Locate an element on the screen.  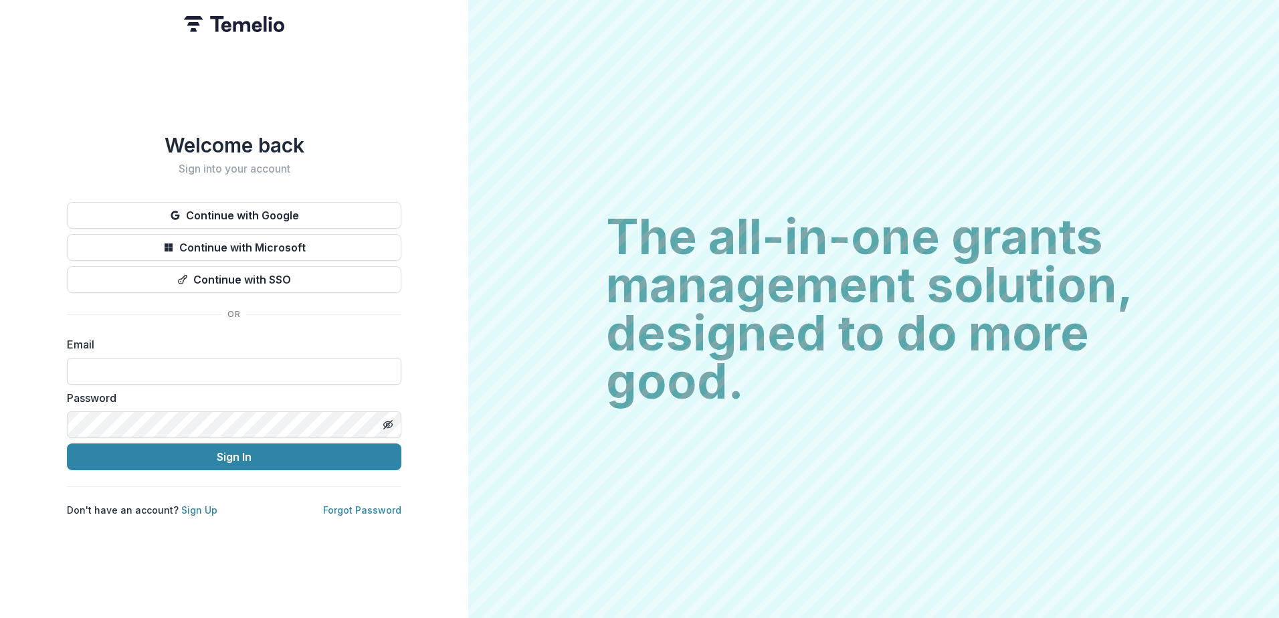
p: Don't have an account? is located at coordinates (142, 510).